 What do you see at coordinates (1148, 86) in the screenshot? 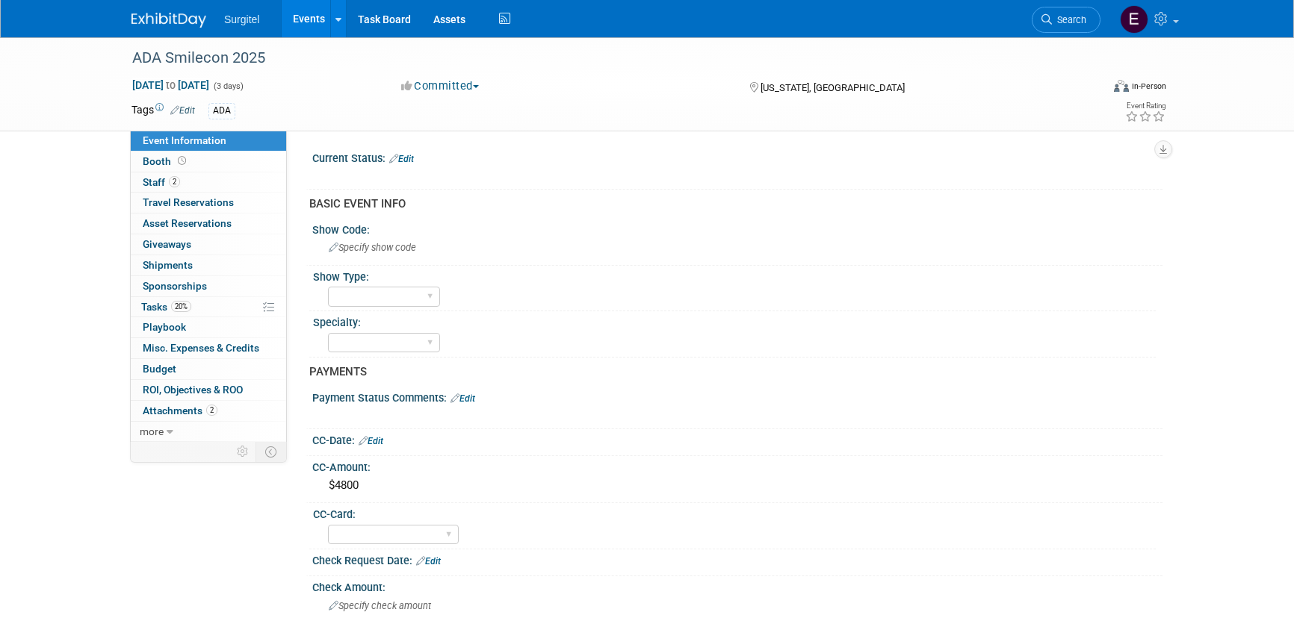
I see `div: In-Person` at bounding box center [1148, 86].